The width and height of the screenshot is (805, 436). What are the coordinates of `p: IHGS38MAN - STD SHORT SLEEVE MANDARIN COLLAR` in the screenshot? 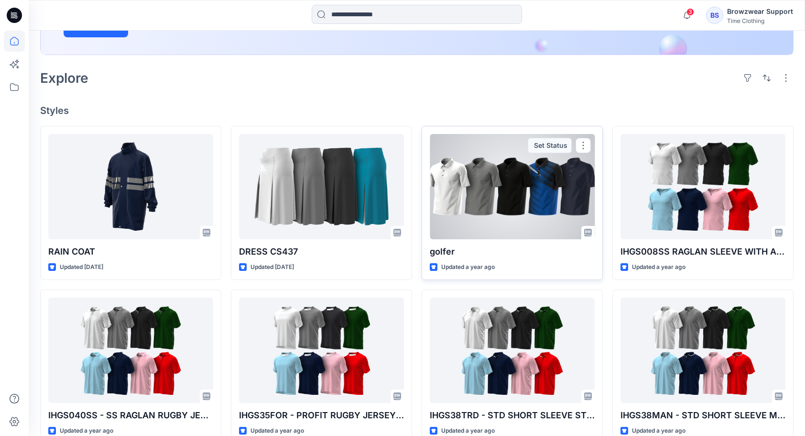 It's located at (703, 415).